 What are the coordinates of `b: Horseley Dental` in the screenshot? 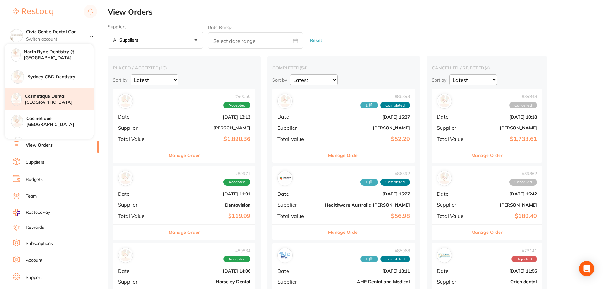 It's located at (208, 281).